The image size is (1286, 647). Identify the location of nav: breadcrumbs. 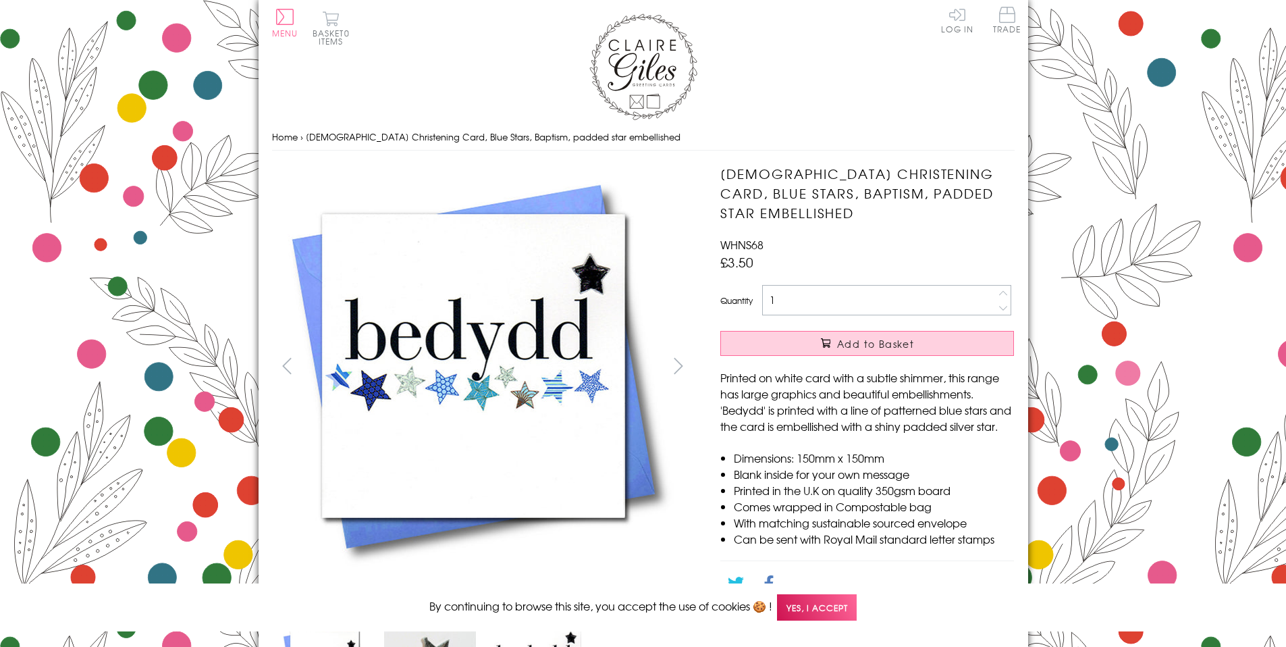
(644, 137).